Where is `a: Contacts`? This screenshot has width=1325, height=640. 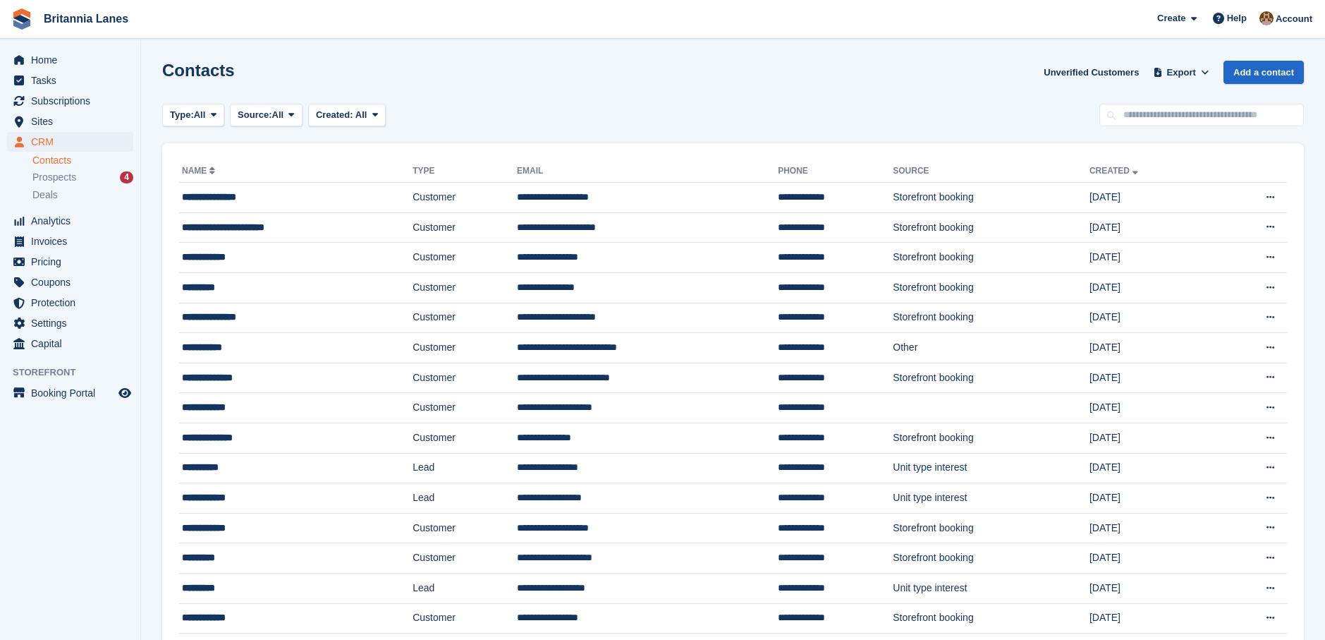
a: Contacts is located at coordinates (83, 160).